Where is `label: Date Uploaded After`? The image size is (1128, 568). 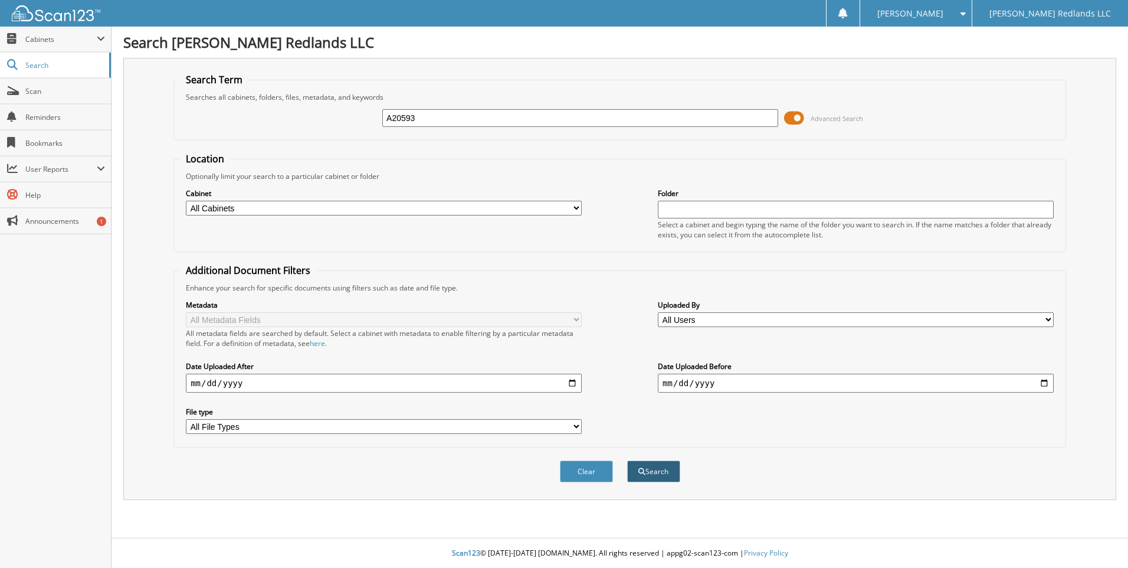 label: Date Uploaded After is located at coordinates (384, 366).